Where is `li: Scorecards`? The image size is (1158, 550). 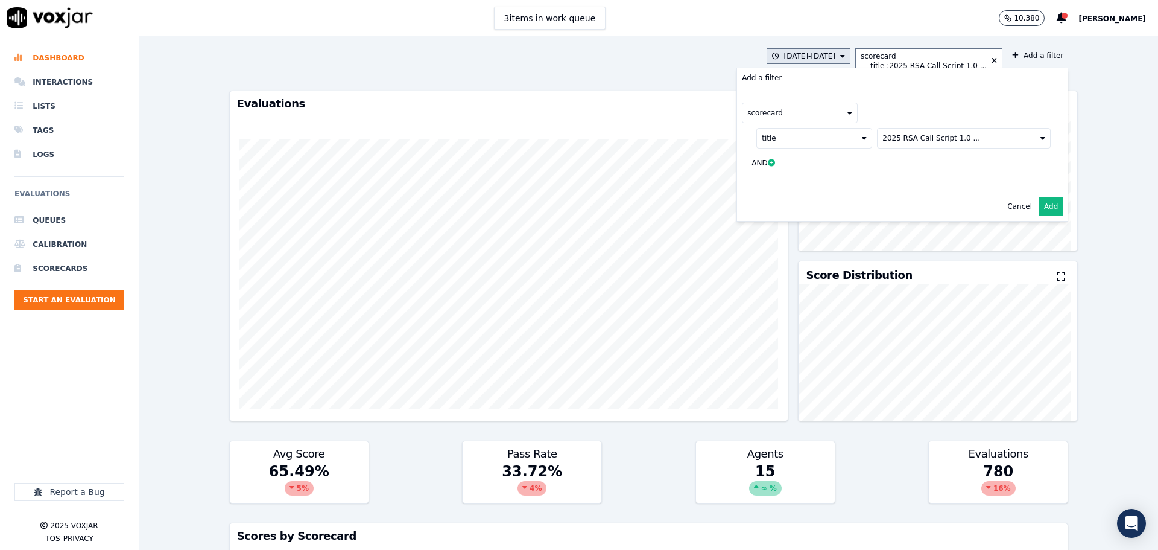
li: Scorecards is located at coordinates (69, 268).